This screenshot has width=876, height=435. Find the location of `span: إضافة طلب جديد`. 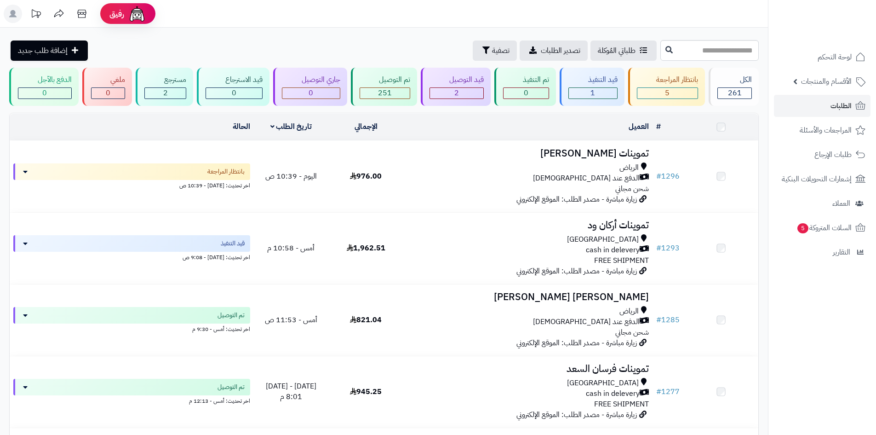

span: إضافة طلب جديد is located at coordinates (43, 51).